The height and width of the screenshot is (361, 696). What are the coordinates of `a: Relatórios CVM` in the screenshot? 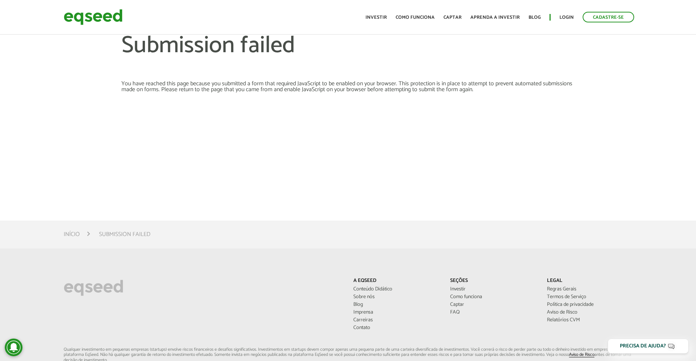 It's located at (589, 320).